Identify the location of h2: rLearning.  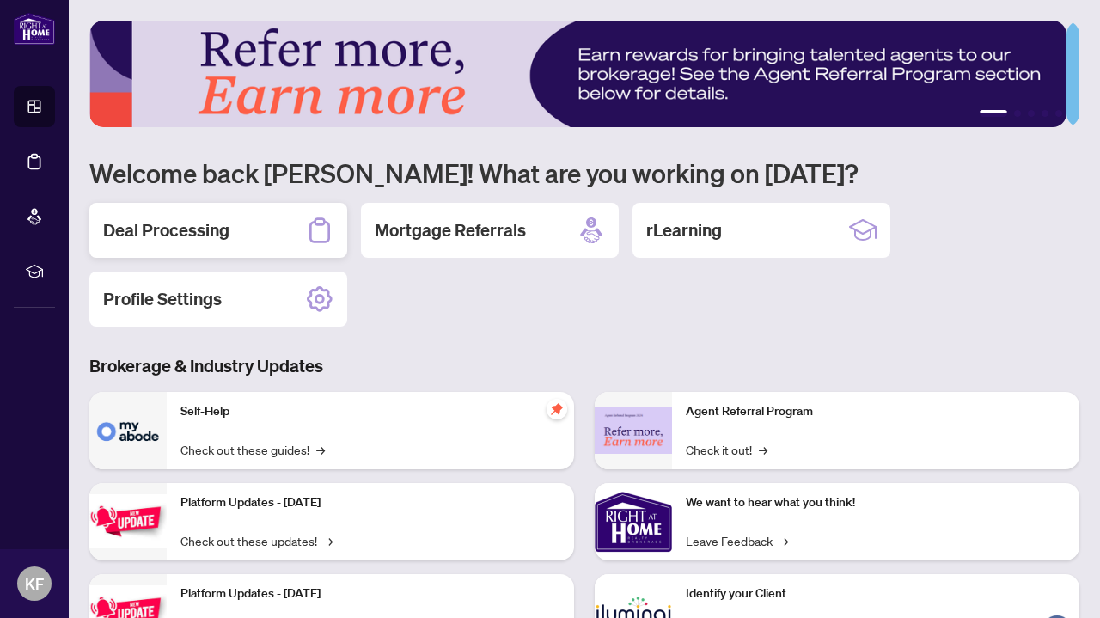
(684, 230).